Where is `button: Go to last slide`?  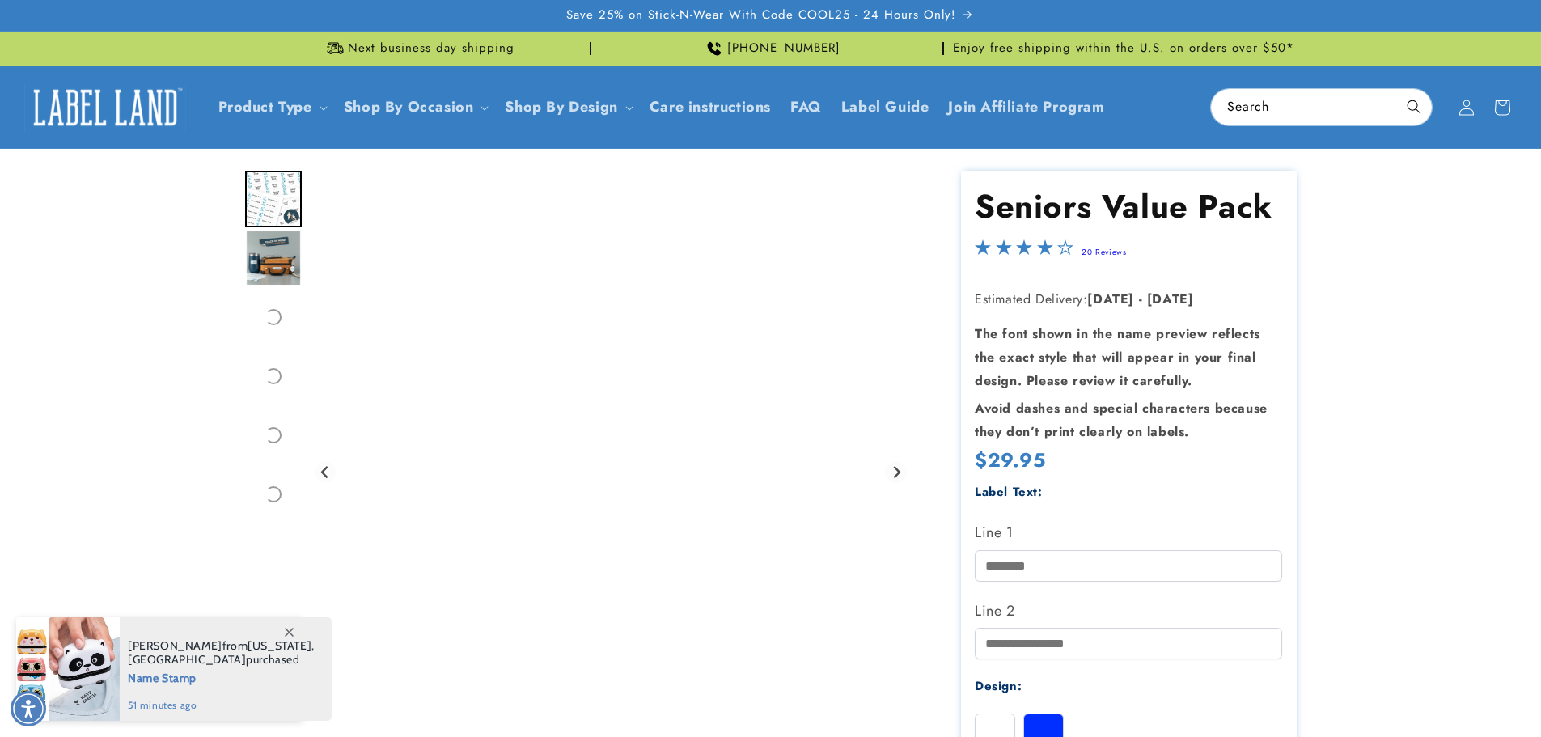 button: Go to last slide is located at coordinates (325, 472).